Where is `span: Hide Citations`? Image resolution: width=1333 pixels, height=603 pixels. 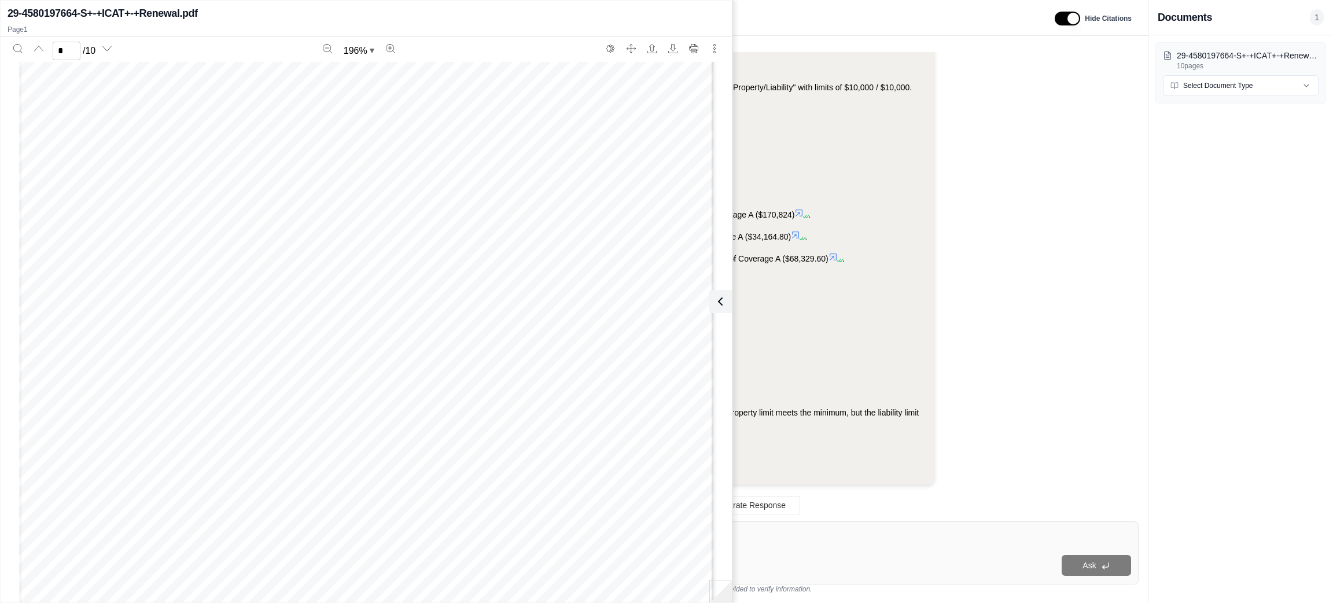 span: Hide Citations is located at coordinates (1108, 19).